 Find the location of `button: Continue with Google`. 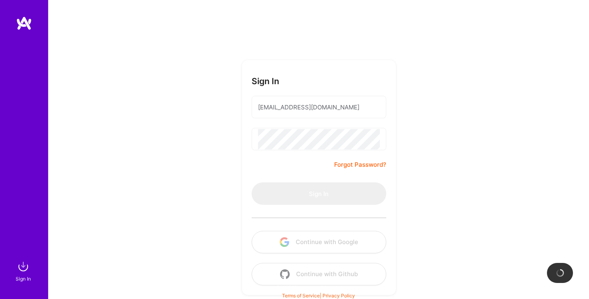

button: Continue with Google is located at coordinates (319, 242).